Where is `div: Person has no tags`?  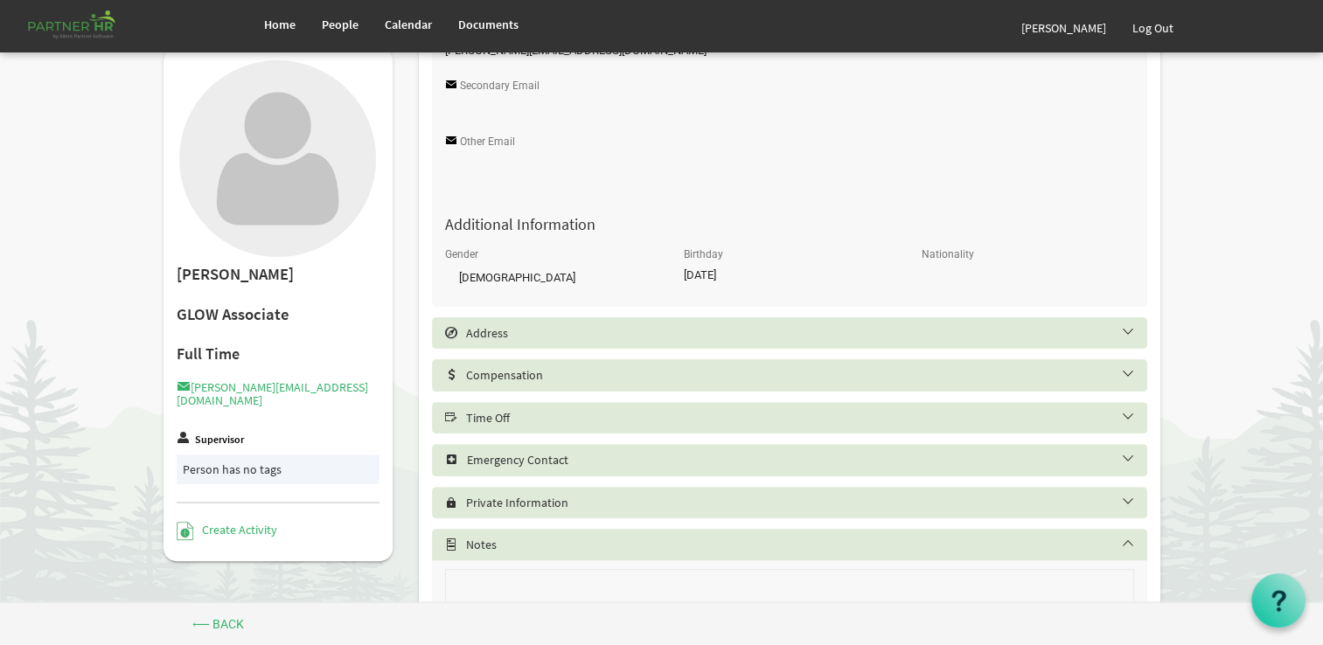 div: Person has no tags is located at coordinates (278, 469).